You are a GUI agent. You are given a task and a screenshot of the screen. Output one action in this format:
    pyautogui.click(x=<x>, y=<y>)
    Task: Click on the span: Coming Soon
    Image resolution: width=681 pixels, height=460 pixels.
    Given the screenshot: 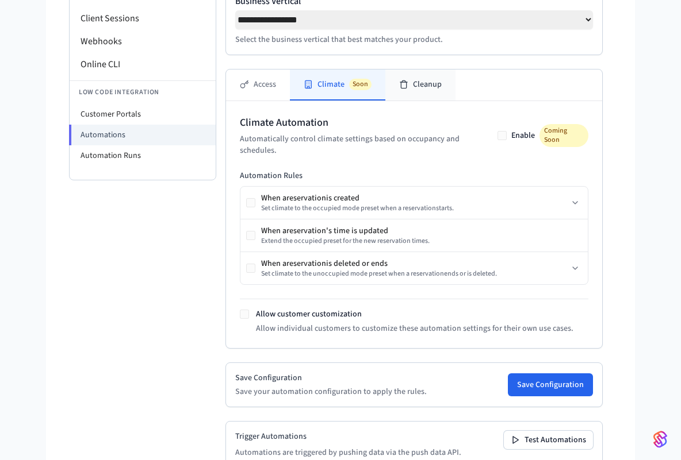 What is the action you would take?
    pyautogui.click(x=563, y=136)
    